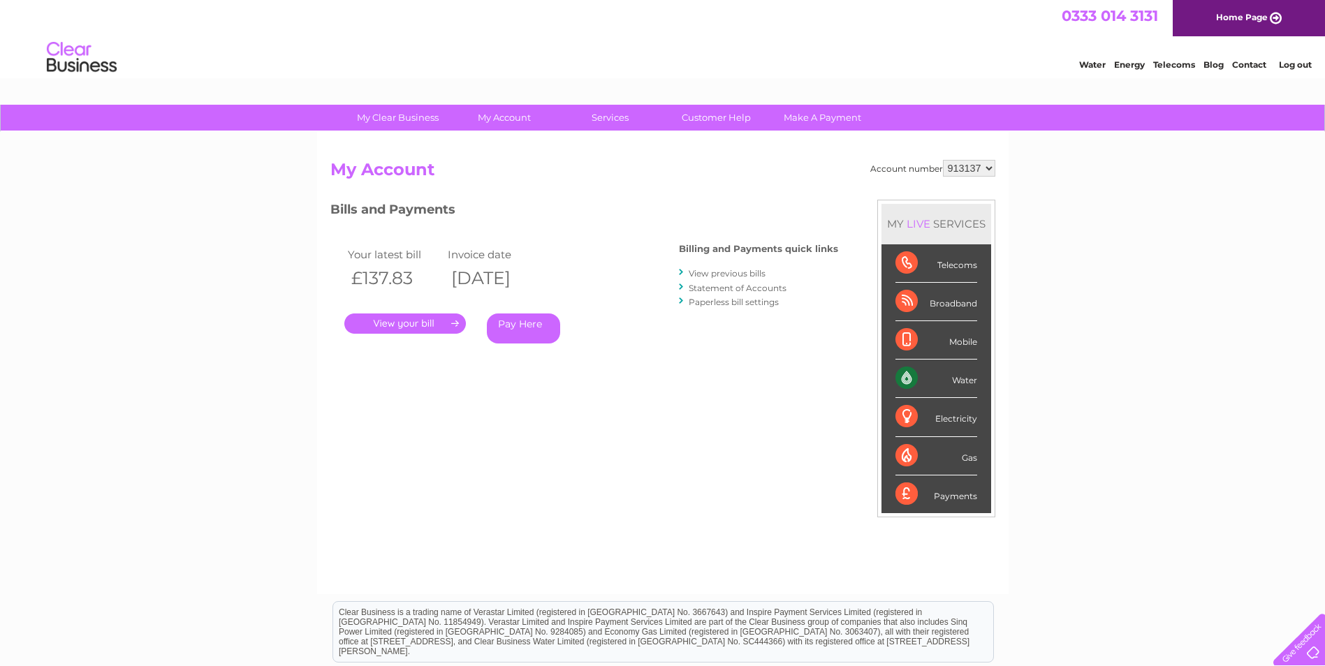 The height and width of the screenshot is (666, 1325). Describe the element at coordinates (936, 223) in the screenshot. I see `div: MY SERVICES` at that location.